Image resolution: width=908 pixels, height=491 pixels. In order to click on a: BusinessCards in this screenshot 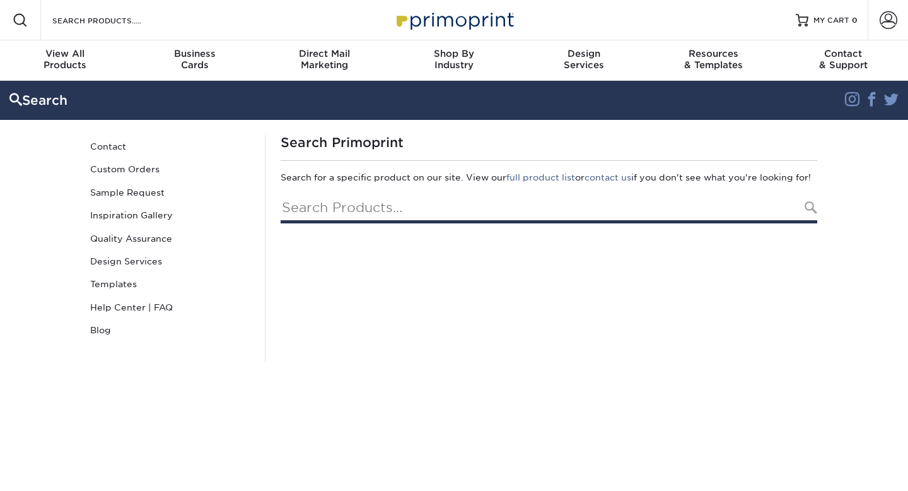, I will do `click(195, 61)`.